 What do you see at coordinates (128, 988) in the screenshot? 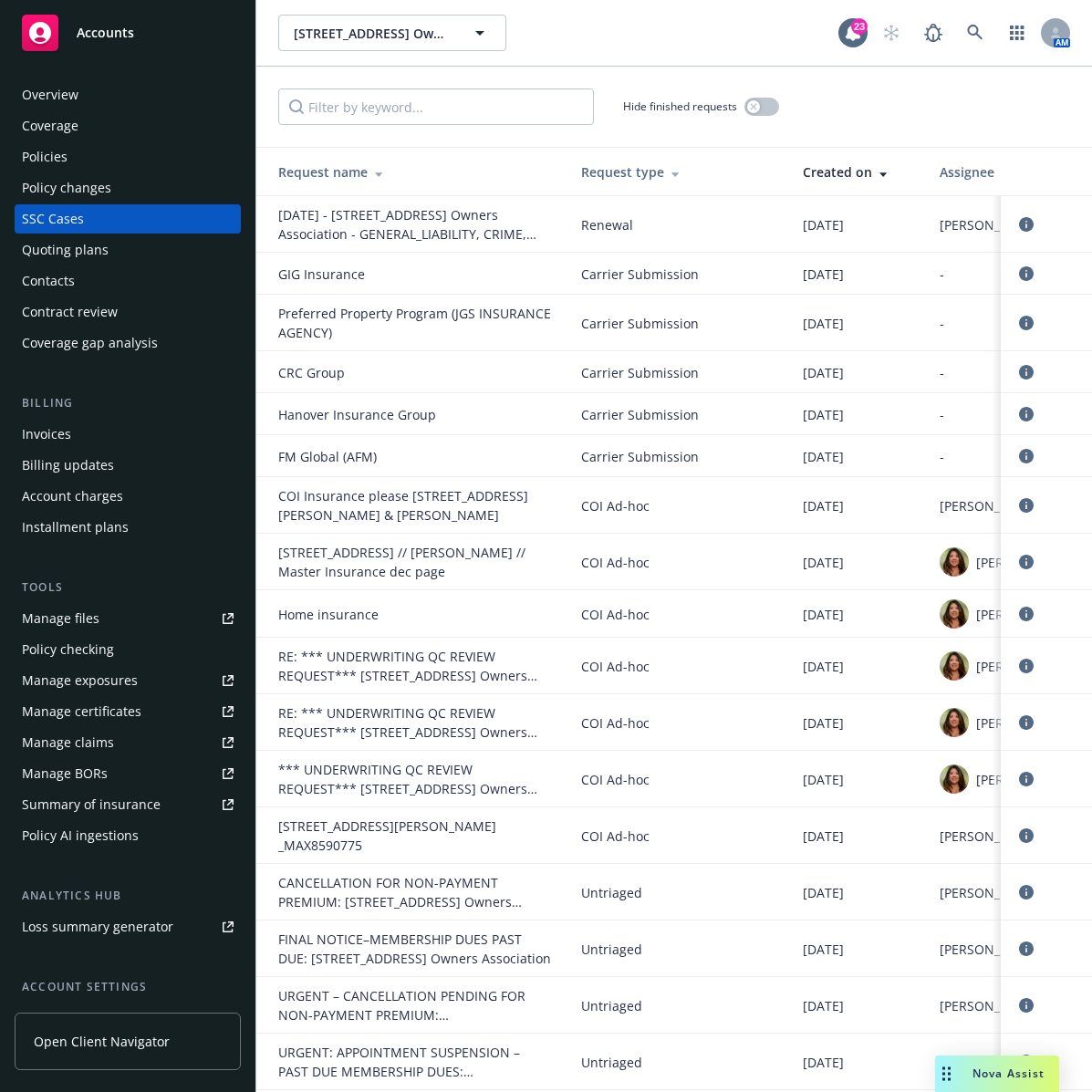
I see `div: Account settings` at bounding box center [128, 988].